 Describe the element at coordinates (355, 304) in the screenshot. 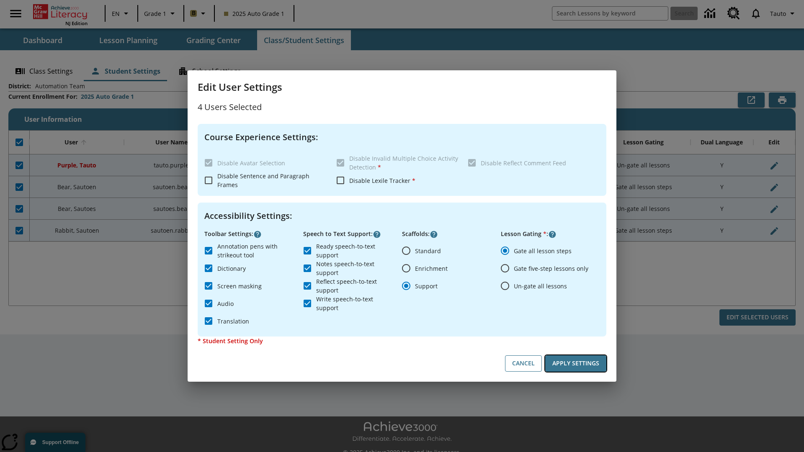

I see `span: Write speech-to-text support` at that location.